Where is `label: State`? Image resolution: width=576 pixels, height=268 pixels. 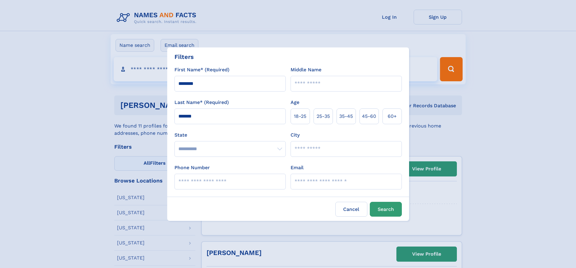 label: State is located at coordinates (230, 135).